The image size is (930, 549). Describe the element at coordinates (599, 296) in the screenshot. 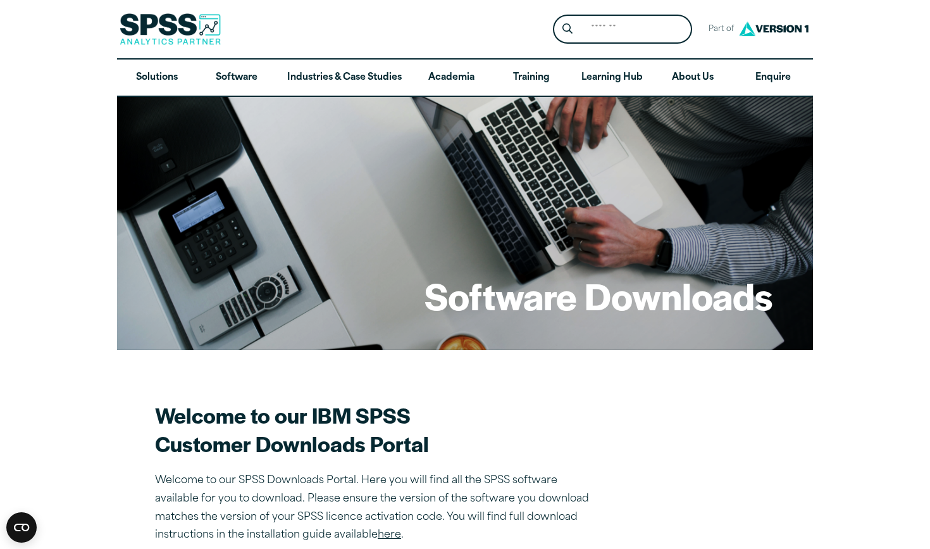

I see `h1: Software Downloads` at that location.